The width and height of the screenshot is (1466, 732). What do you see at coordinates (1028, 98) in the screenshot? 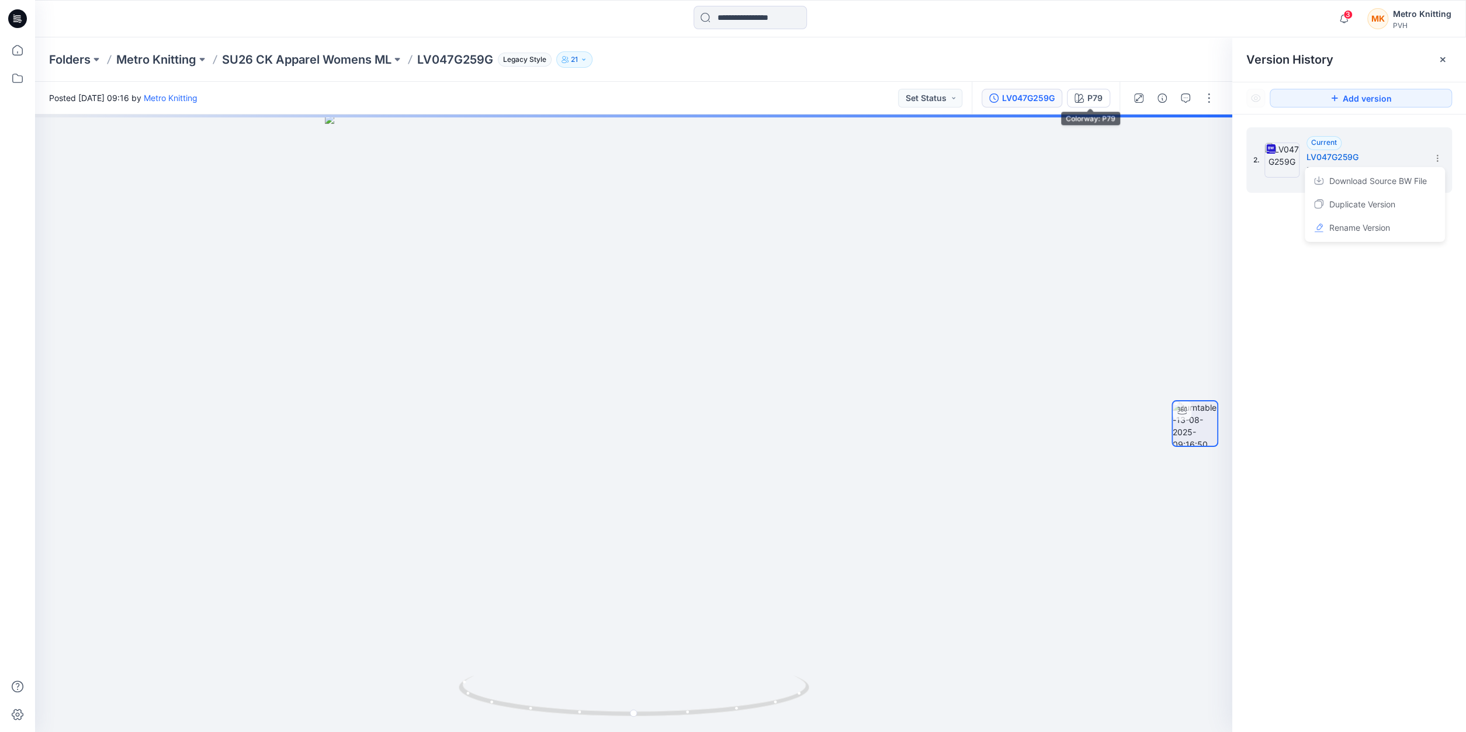
I see `div: LV047G259G` at bounding box center [1028, 98].